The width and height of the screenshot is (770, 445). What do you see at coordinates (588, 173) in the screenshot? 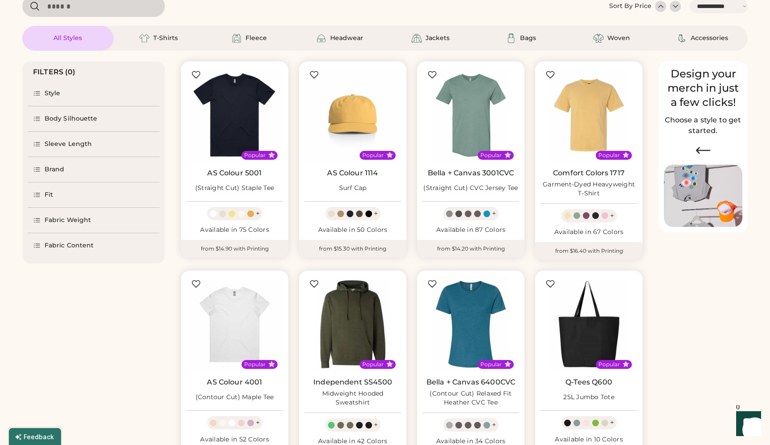
I see `a: Comfort Colors 1717` at bounding box center [588, 173].